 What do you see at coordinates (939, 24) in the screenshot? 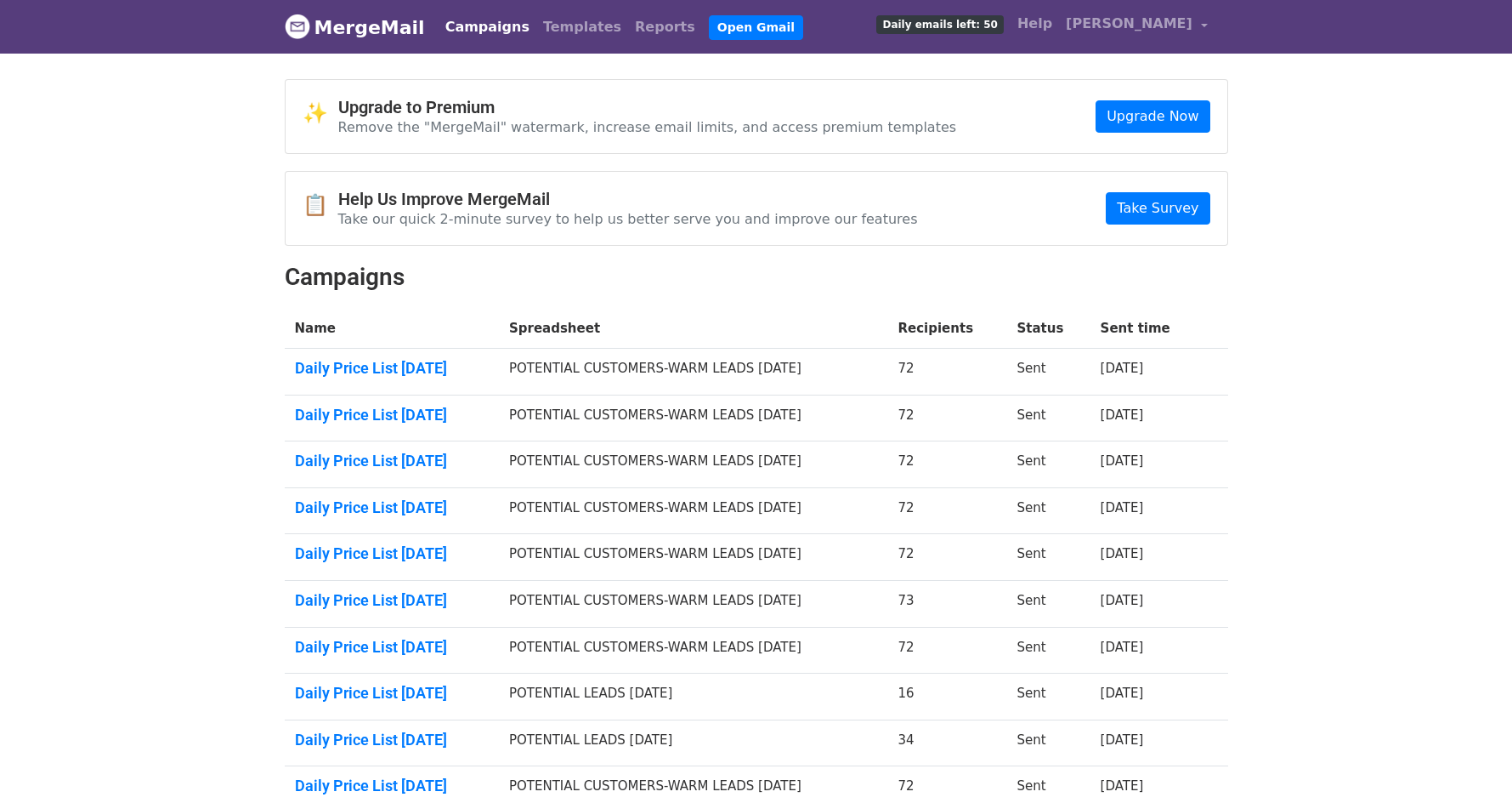
I see `a: Daily emails left: 50` at bounding box center [939, 24].